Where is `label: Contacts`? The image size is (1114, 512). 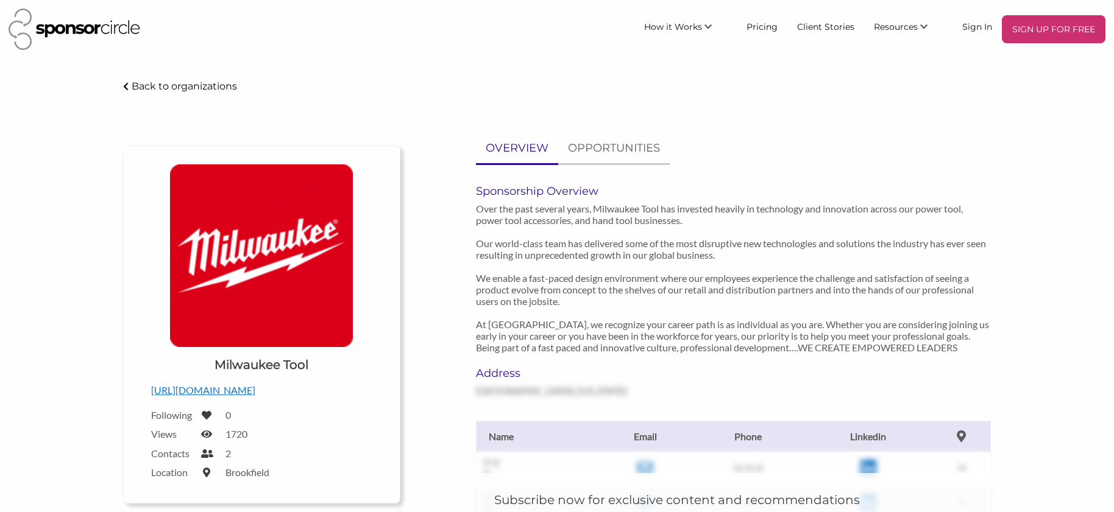 label: Contacts is located at coordinates (172, 453).